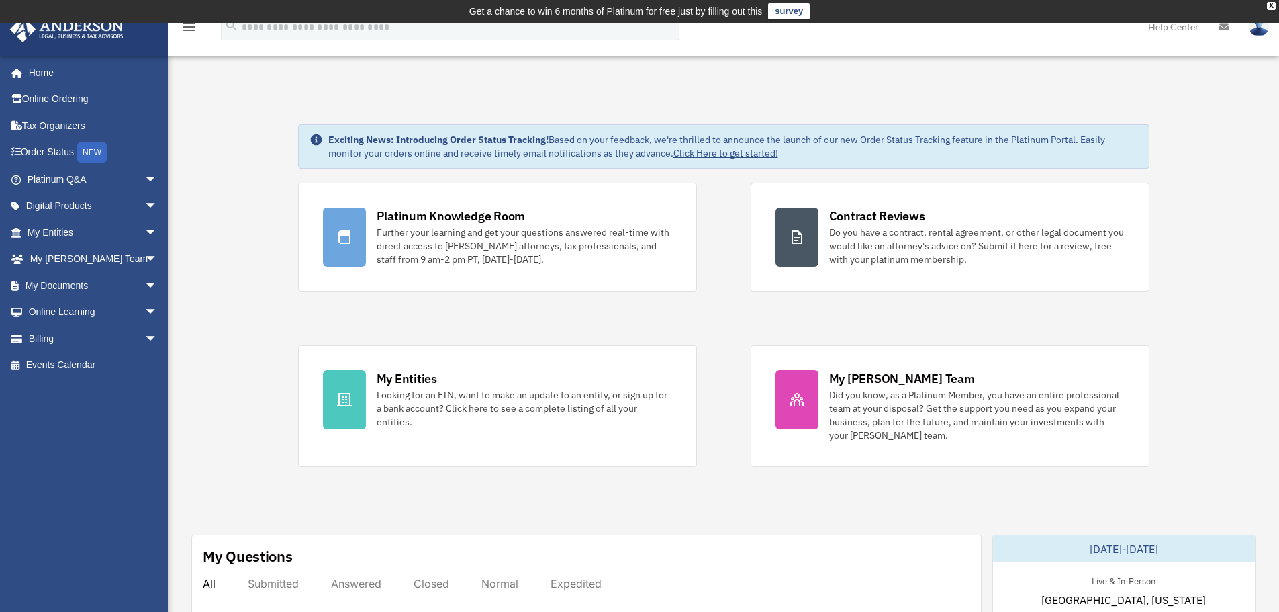 This screenshot has width=1279, height=612. What do you see at coordinates (499, 583) in the screenshot?
I see `div: Normal` at bounding box center [499, 583].